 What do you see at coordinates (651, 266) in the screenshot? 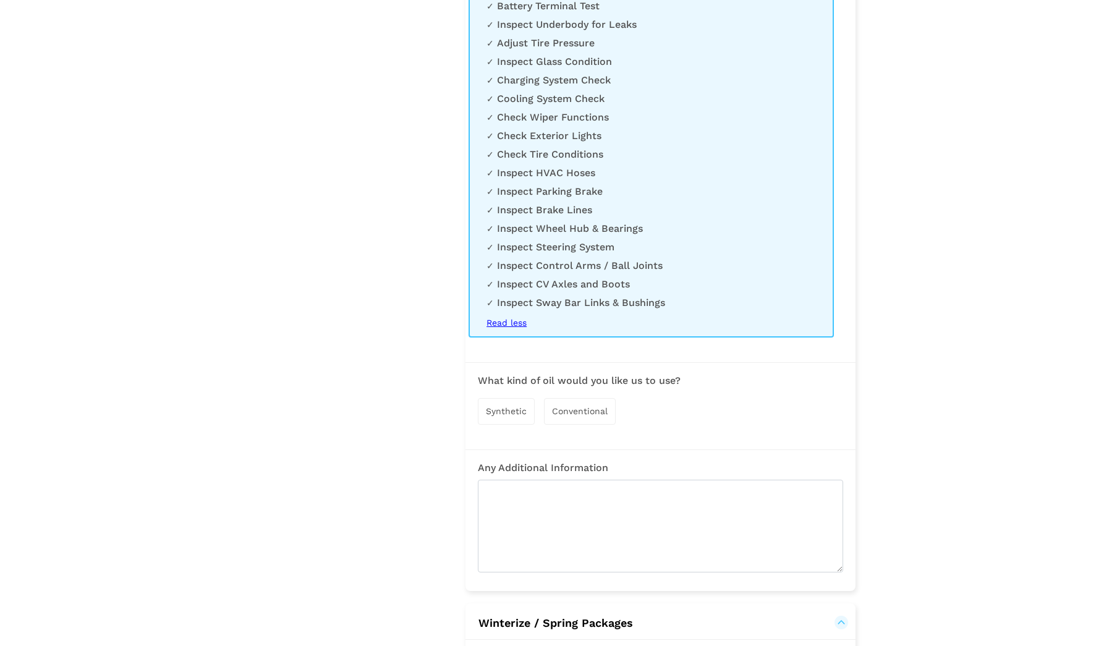
I see `li: Inspect Control Arms / Ball Joints` at bounding box center [651, 266].